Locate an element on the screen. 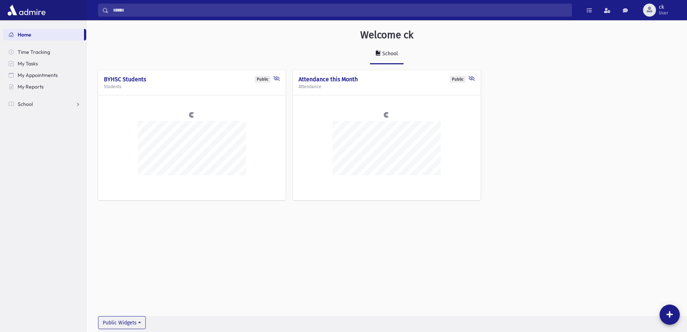 The width and height of the screenshot is (687, 332). h5: Students is located at coordinates (192, 87).